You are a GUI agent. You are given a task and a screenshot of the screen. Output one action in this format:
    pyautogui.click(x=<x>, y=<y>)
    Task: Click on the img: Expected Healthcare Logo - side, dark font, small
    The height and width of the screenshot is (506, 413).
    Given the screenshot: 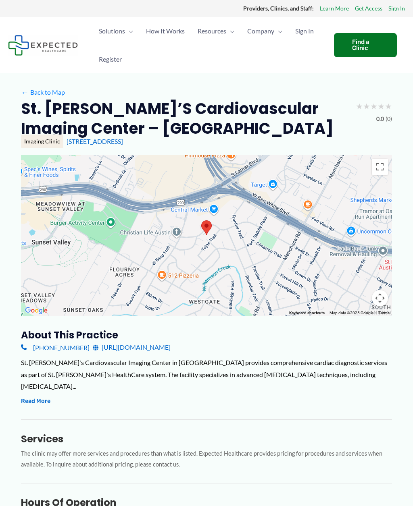 What is the action you would take?
    pyautogui.click(x=43, y=45)
    